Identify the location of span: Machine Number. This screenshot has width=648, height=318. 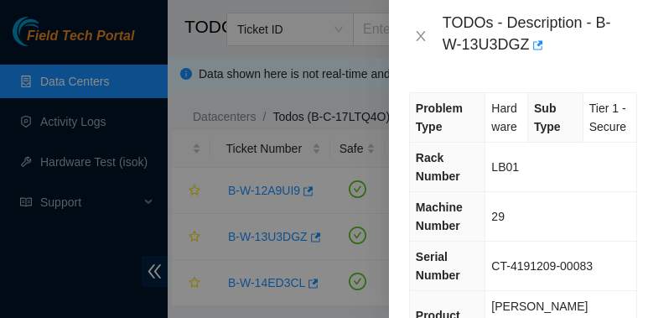
(440, 216).